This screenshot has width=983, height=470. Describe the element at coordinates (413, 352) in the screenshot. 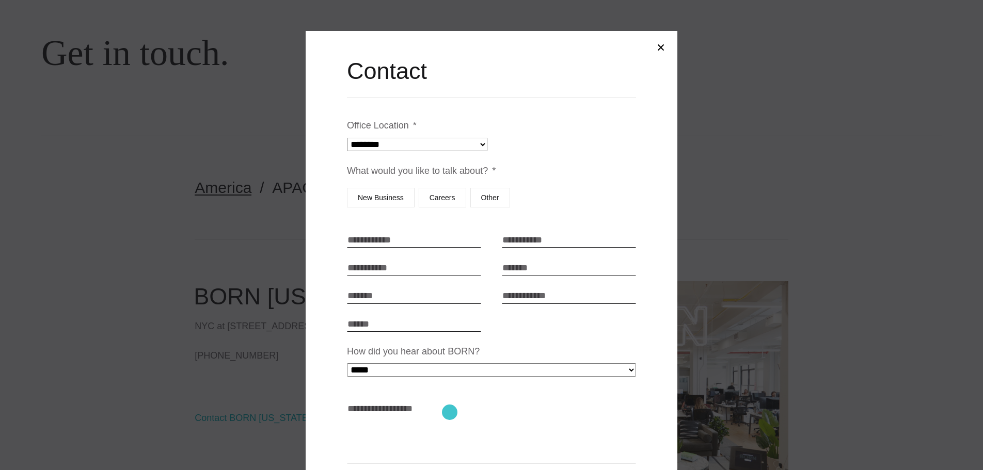

I see `label: How did you hear about BORN?` at that location.